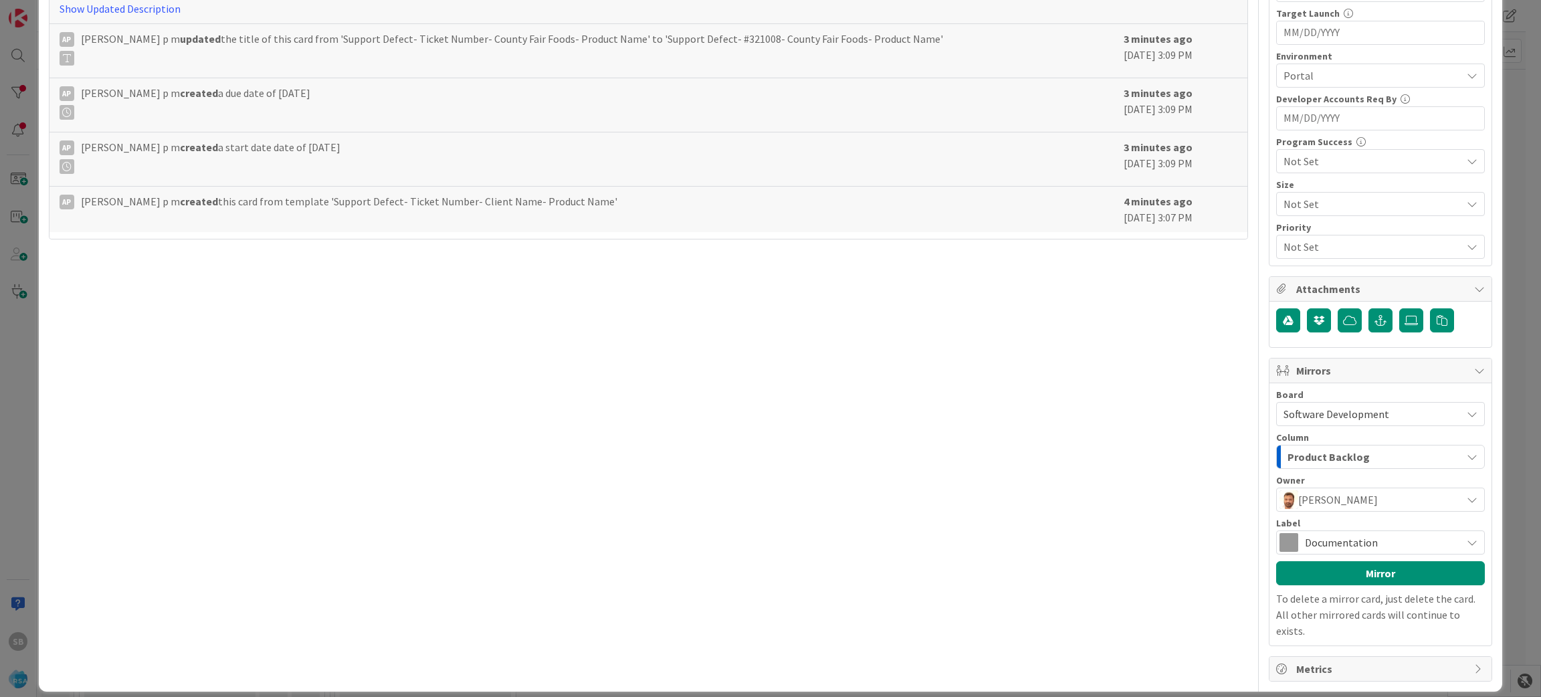 This screenshot has width=1541, height=697. Describe the element at coordinates (1291, 480) in the screenshot. I see `span: Owner` at that location.